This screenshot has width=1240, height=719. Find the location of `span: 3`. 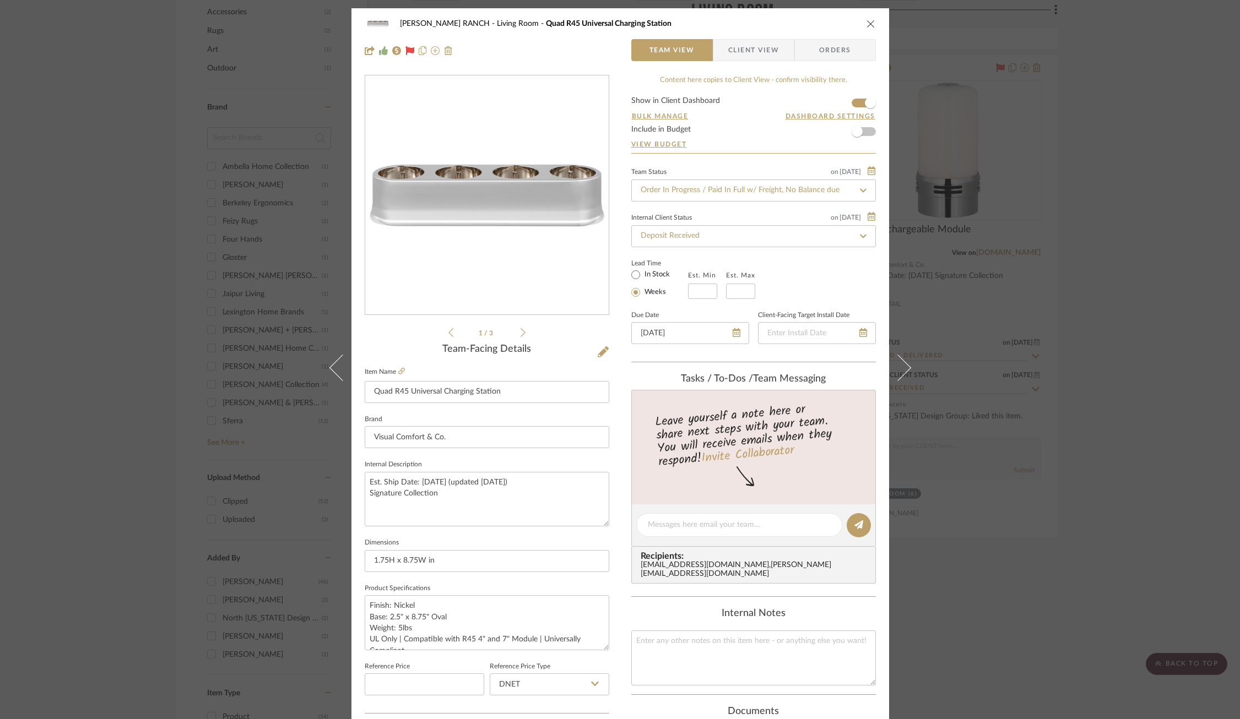

span: 3 is located at coordinates (492, 333).